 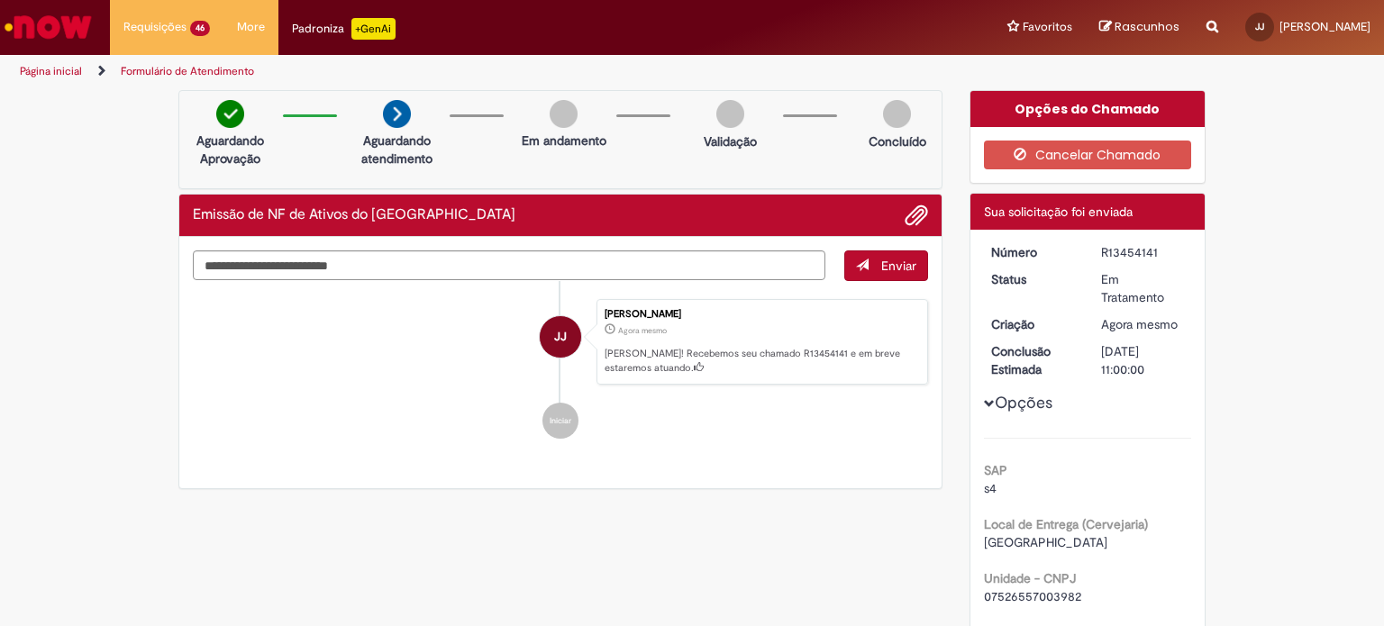 I want to click on div: 27/08/2025 18:16:04, so click(x=1143, y=324).